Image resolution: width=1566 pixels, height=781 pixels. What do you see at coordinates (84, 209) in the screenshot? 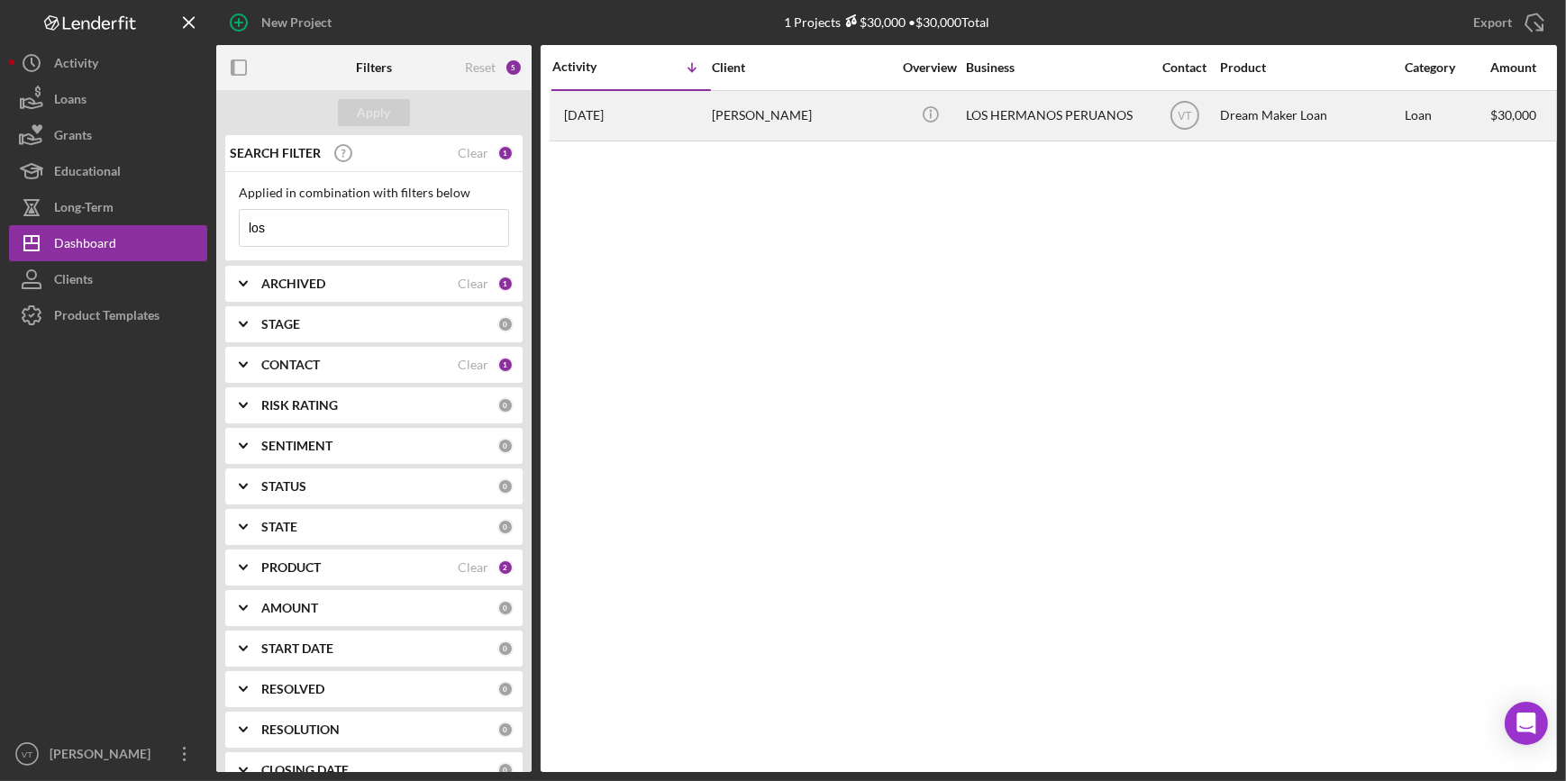
I see `div: Long-Term` at bounding box center [84, 209].